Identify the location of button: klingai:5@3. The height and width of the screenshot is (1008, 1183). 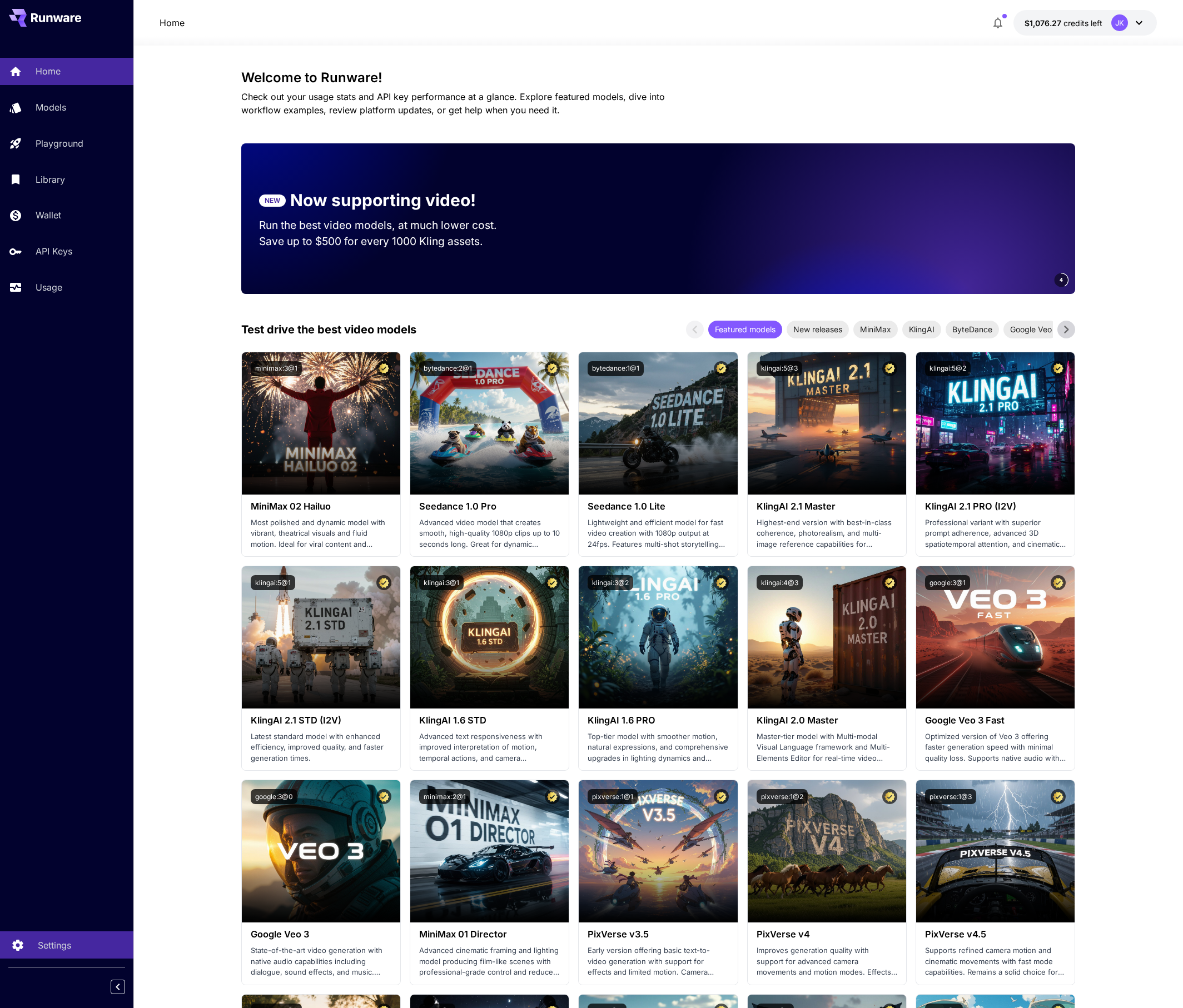
(779, 369).